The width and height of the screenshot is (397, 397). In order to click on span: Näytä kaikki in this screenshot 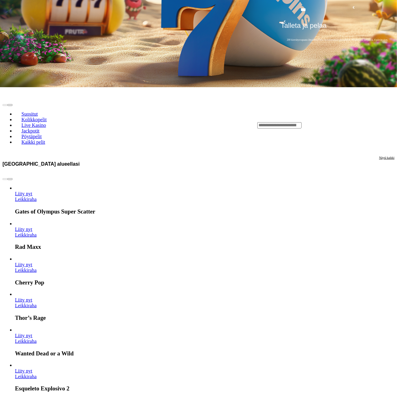, I will do `click(387, 157)`.